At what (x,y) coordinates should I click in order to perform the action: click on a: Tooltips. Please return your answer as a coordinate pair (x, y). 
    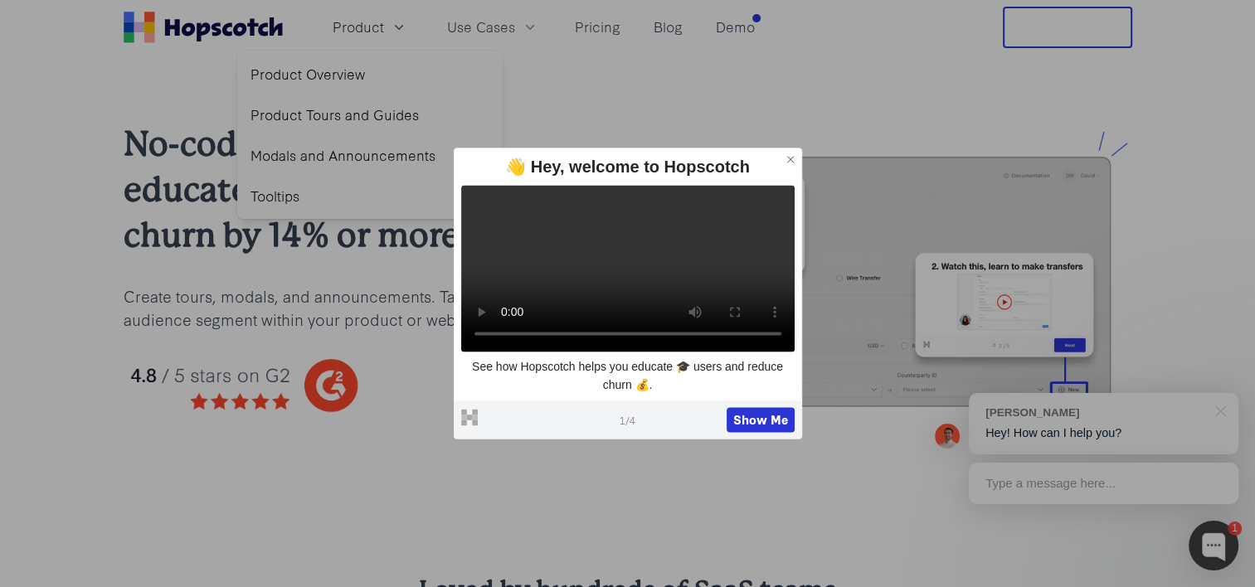
    Looking at the image, I should click on (370, 196).